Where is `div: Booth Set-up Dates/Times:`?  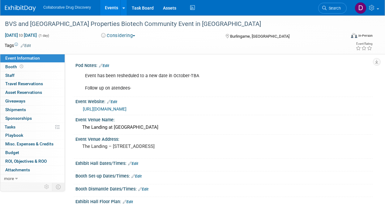
div: Booth Set-up Dates/Times: is located at coordinates (224, 176).